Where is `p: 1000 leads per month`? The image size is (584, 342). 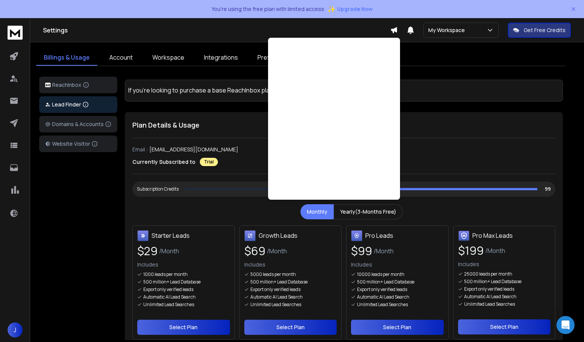
p: 1000 leads per month is located at coordinates (166, 274).